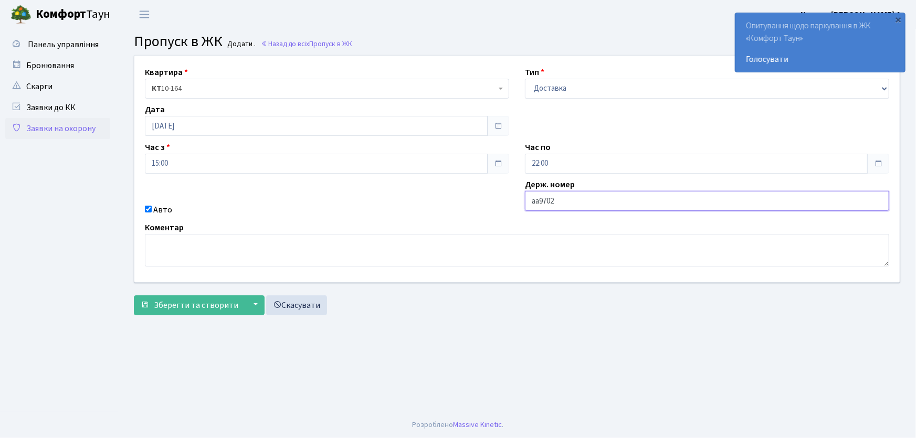  What do you see at coordinates (163, 210) in the screenshot?
I see `label: Авто` at bounding box center [163, 210].